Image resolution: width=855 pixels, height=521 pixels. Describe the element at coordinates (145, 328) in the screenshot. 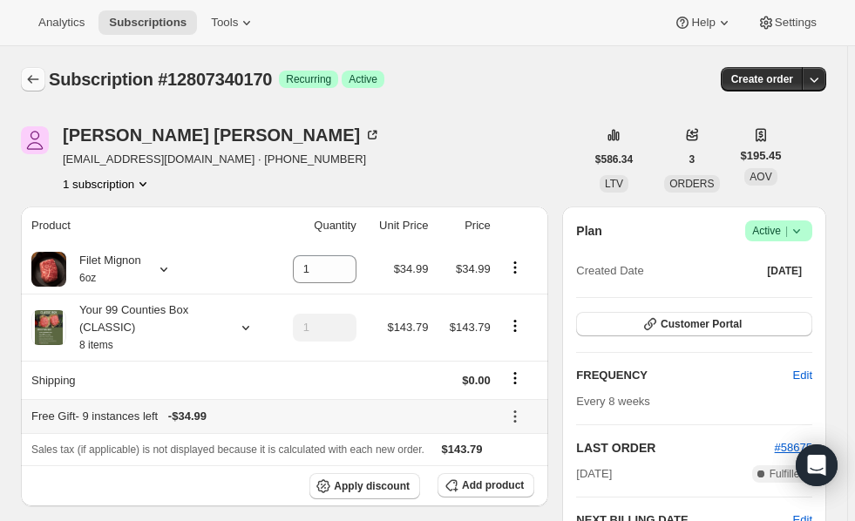

I see `div: Your 99 Counties Box (CLASSIC)` at that location.